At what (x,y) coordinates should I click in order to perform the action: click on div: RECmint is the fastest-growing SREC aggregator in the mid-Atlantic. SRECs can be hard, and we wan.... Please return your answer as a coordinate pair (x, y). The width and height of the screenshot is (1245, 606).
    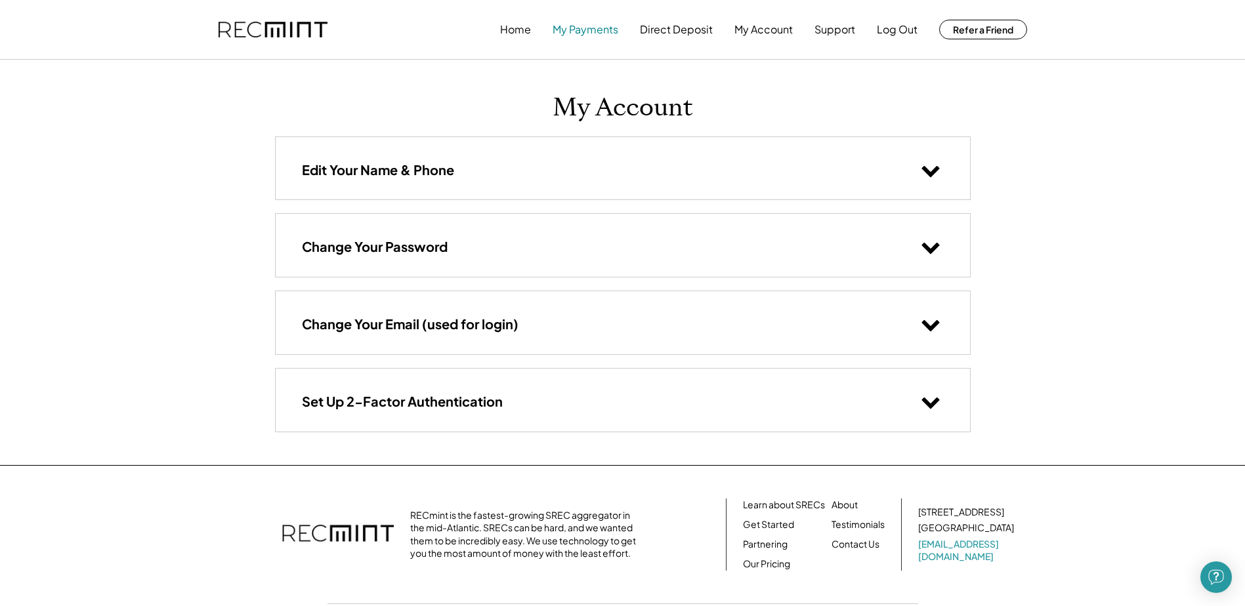
    Looking at the image, I should click on (526, 535).